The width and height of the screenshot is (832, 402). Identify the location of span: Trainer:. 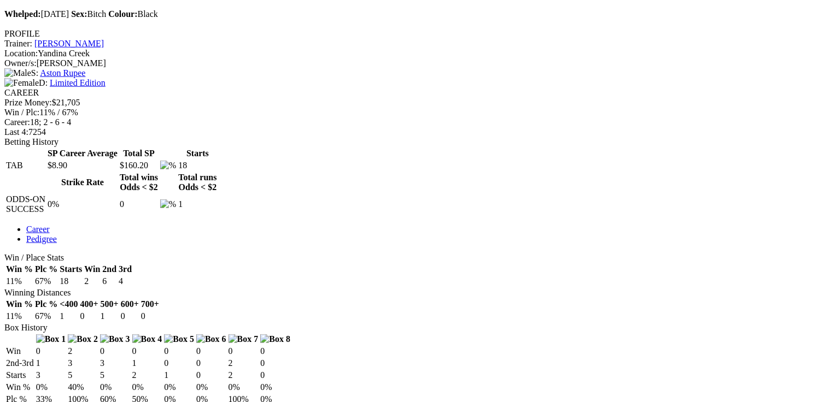
(18, 43).